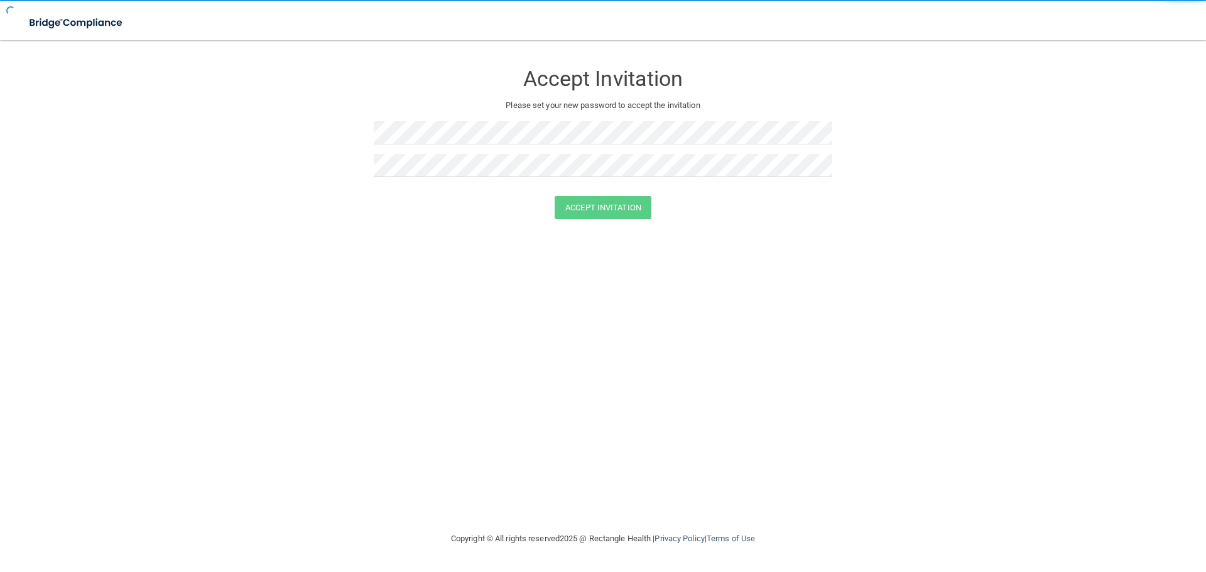 This screenshot has width=1206, height=572. I want to click on div: Copyright © All rights reserved 2025 @ Rectangle Health | |, so click(603, 539).